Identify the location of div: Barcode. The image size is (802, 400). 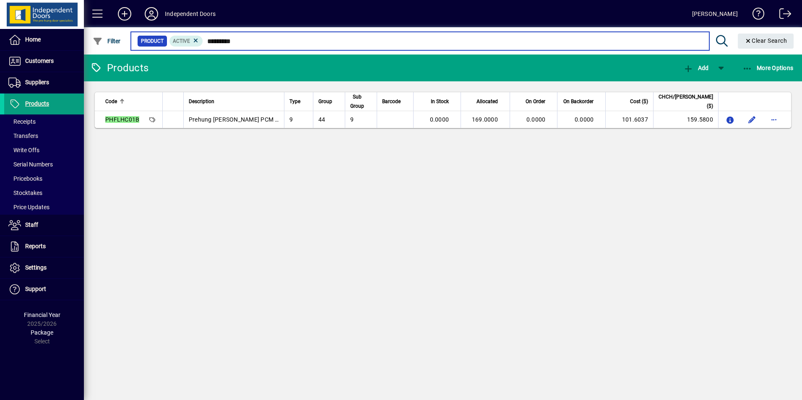
(395, 102).